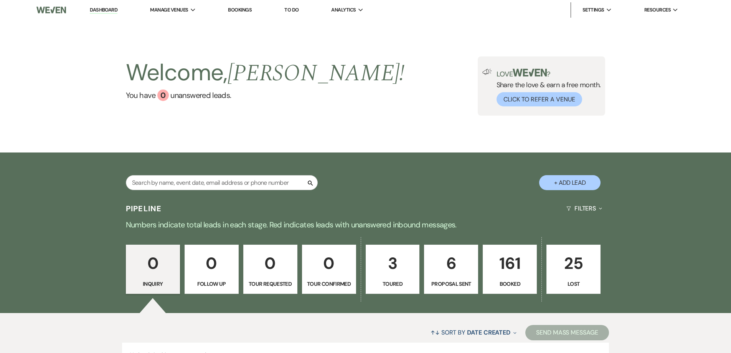 This screenshot has width=731, height=353. I want to click on a: 6Proposal Sent, so click(451, 269).